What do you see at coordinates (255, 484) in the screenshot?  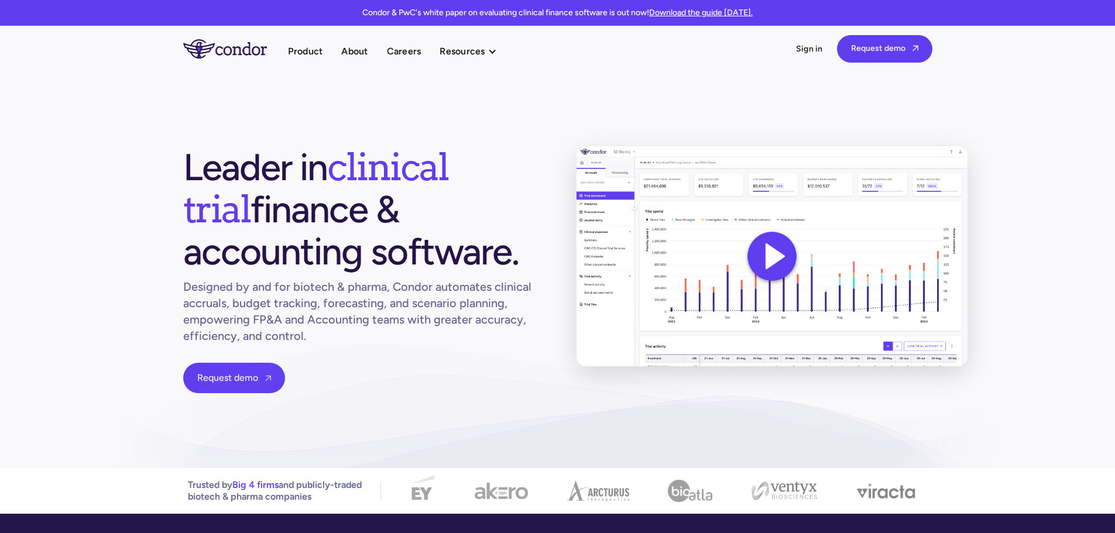 I see `span: Big 4 firms` at bounding box center [255, 484].